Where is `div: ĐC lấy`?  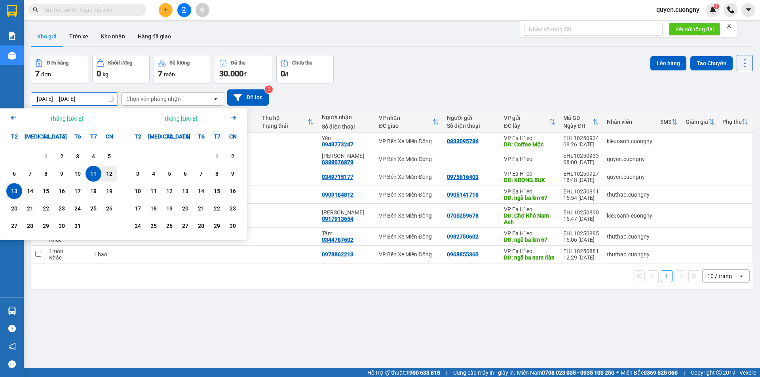
div: ĐC lấy is located at coordinates (527, 126).